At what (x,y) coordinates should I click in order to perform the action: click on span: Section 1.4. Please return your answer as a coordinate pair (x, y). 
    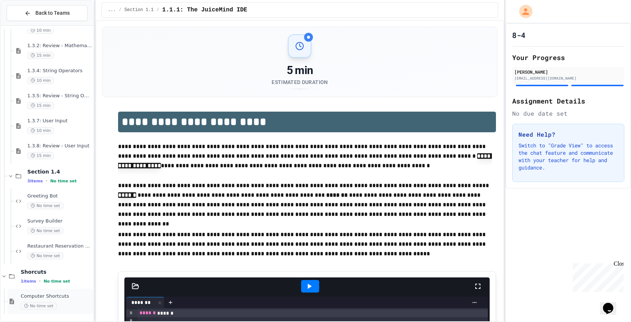
    Looking at the image, I should click on (59, 172).